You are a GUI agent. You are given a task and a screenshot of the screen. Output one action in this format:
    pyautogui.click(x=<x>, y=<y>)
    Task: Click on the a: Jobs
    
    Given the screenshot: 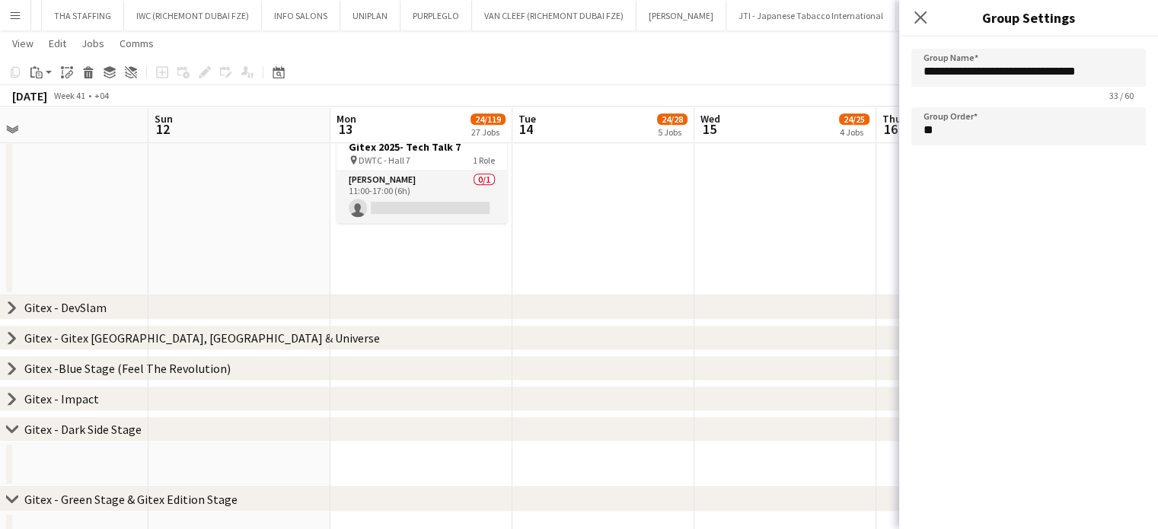 What is the action you would take?
    pyautogui.click(x=93, y=43)
    